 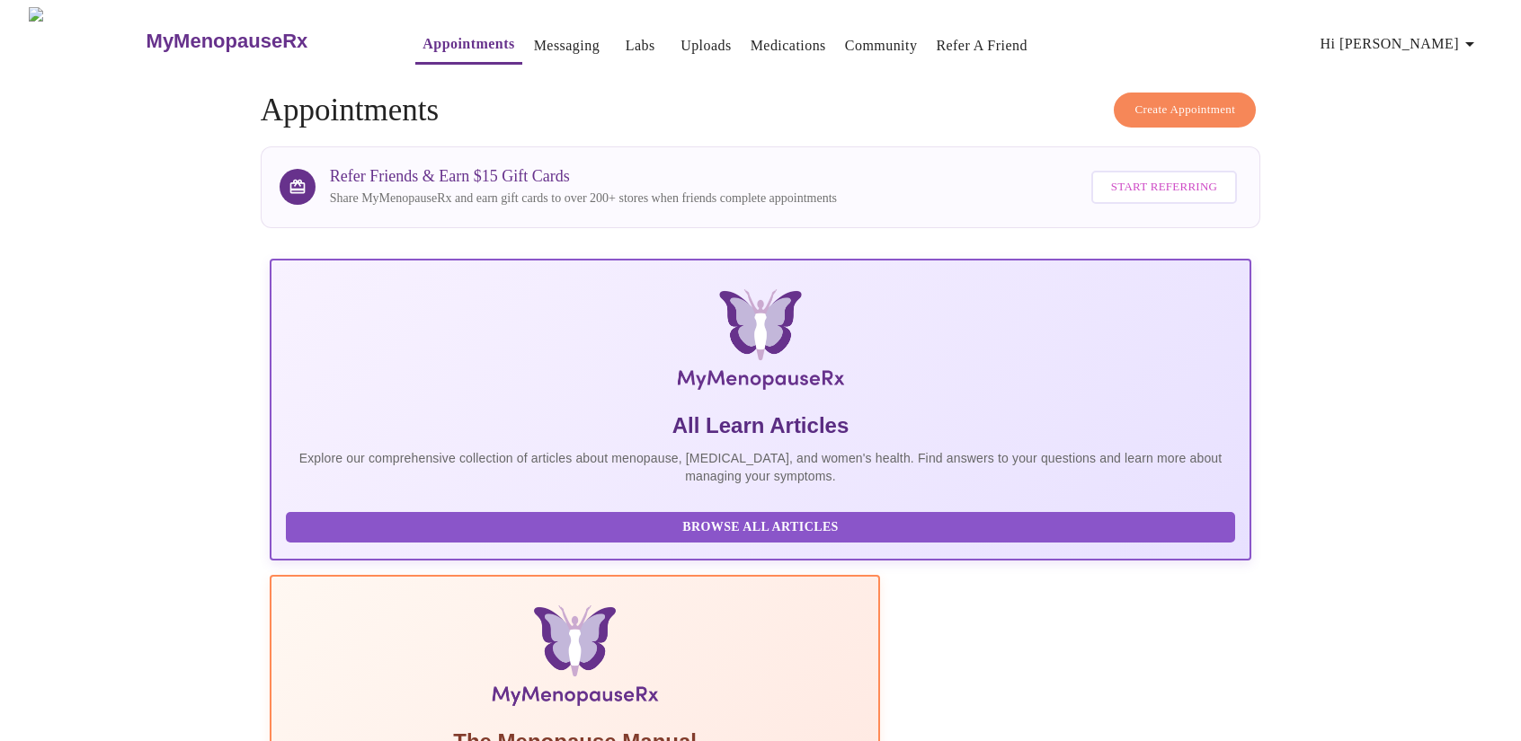 What do you see at coordinates (760, 426) in the screenshot?
I see `h5: All Learn Articles` at bounding box center [760, 426].